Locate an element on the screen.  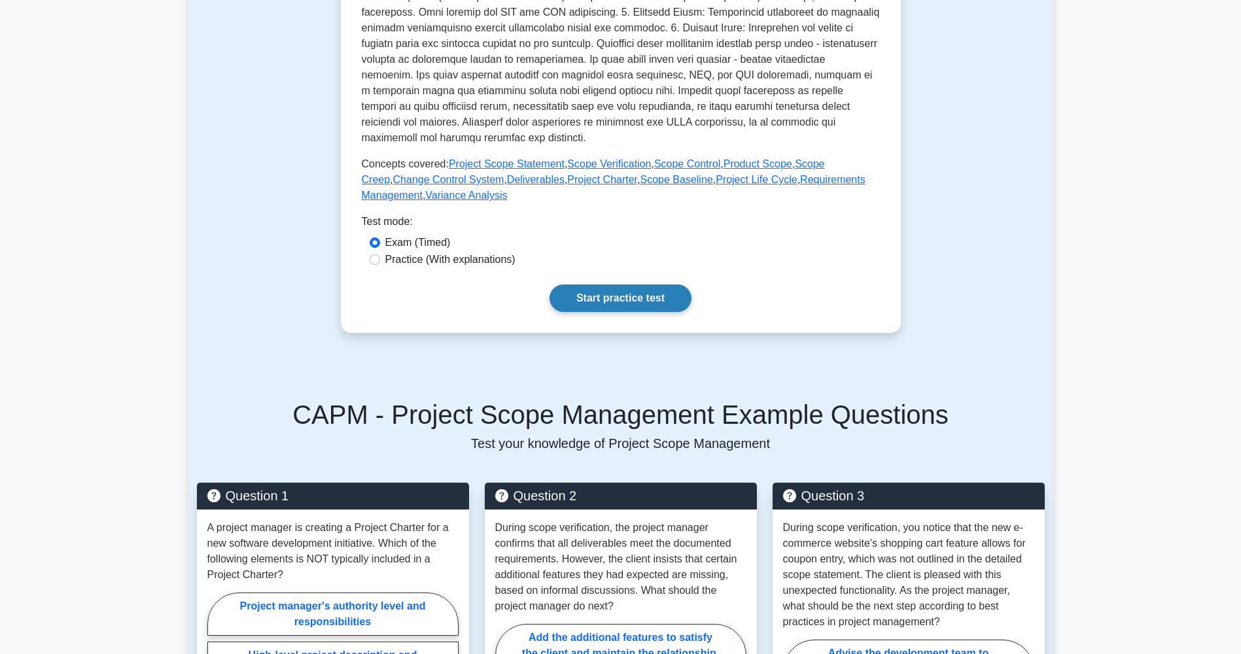
a: Project Life Cycle is located at coordinates (756, 179).